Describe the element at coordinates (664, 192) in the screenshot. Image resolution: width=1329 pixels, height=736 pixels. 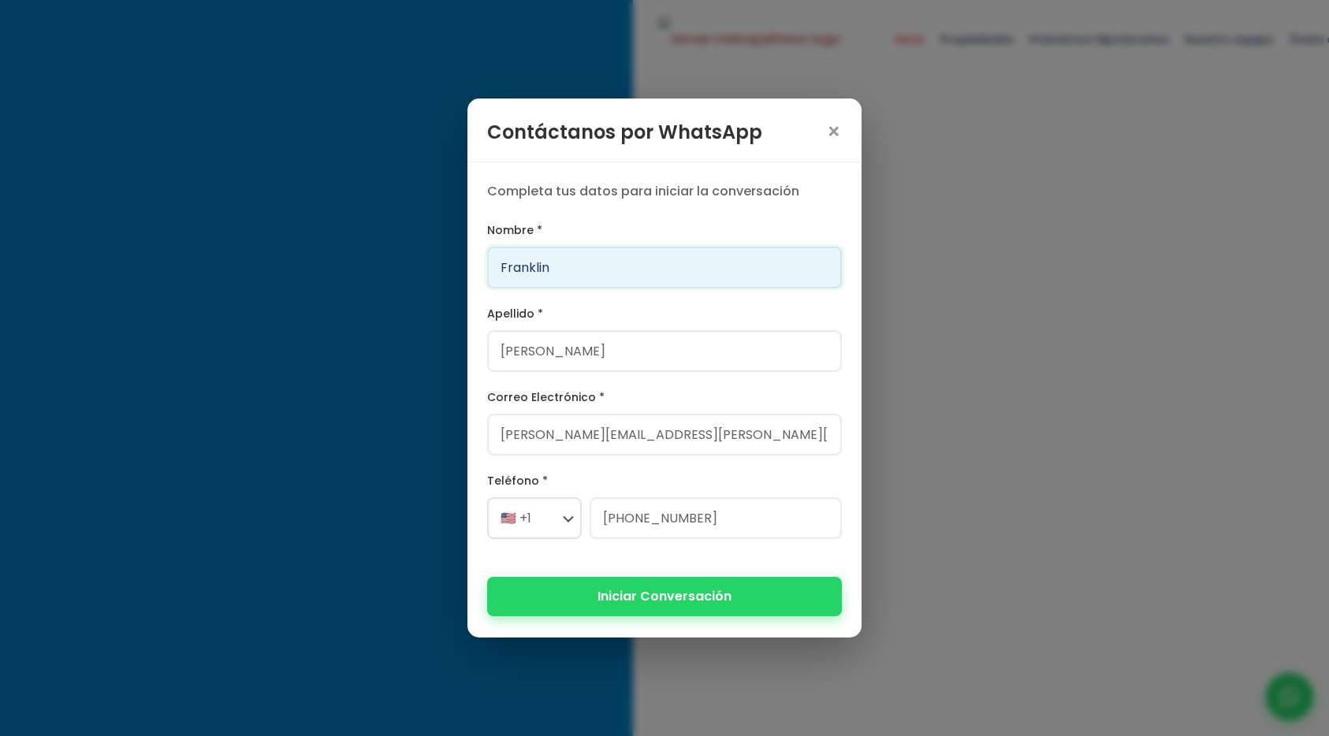
I see `p: Completa tus datos para iniciar la conversación` at that location.